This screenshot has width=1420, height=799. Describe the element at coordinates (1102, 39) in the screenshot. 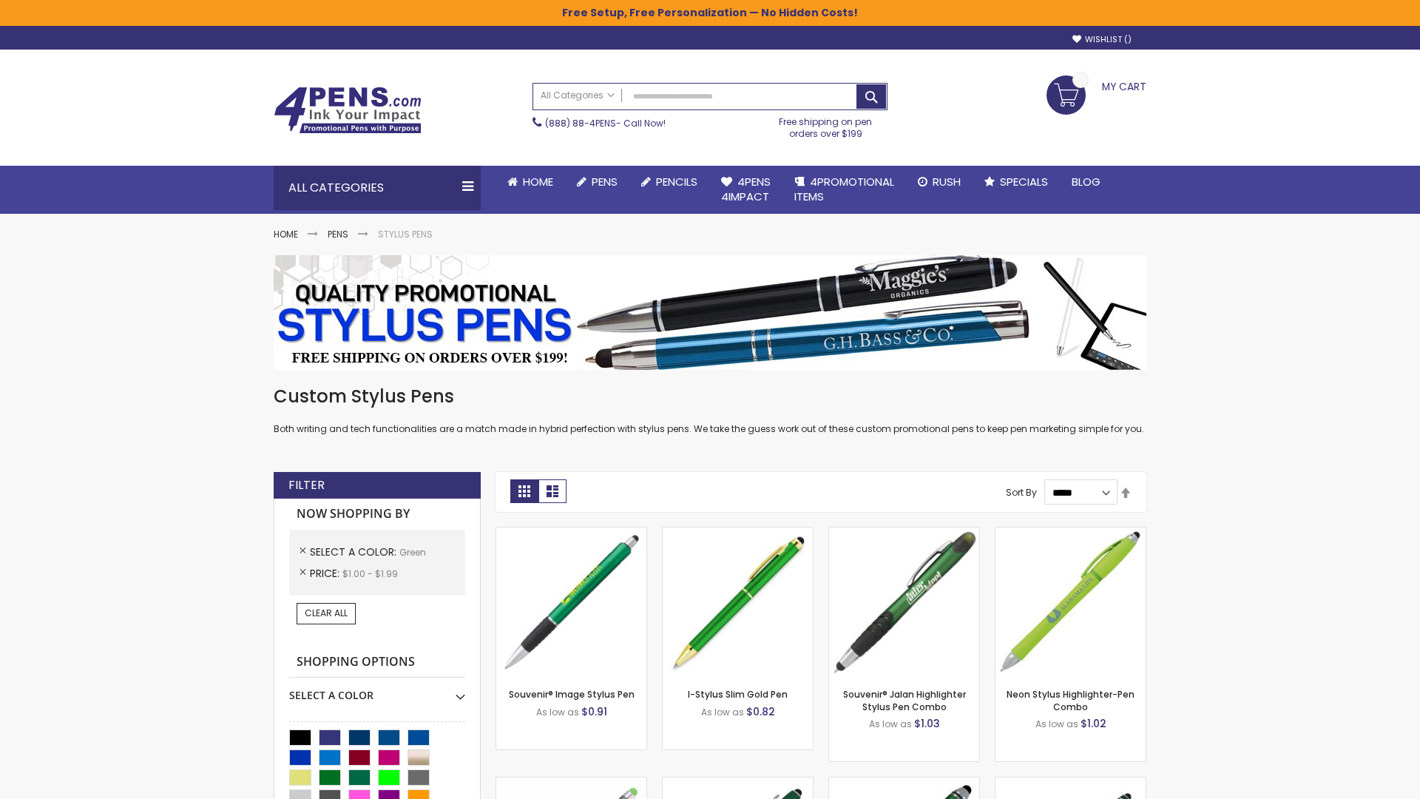

I see `a: Wishlist` at that location.